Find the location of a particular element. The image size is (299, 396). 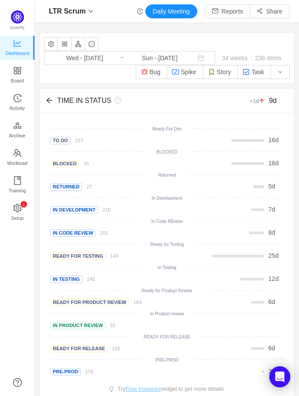

small: +1d is located at coordinates (259, 101).